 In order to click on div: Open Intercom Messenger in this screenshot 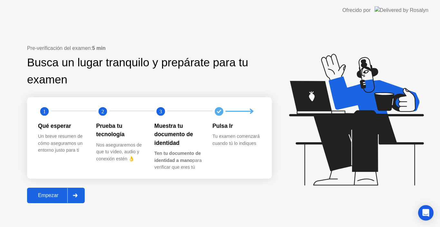, I will do `click(426, 213)`.